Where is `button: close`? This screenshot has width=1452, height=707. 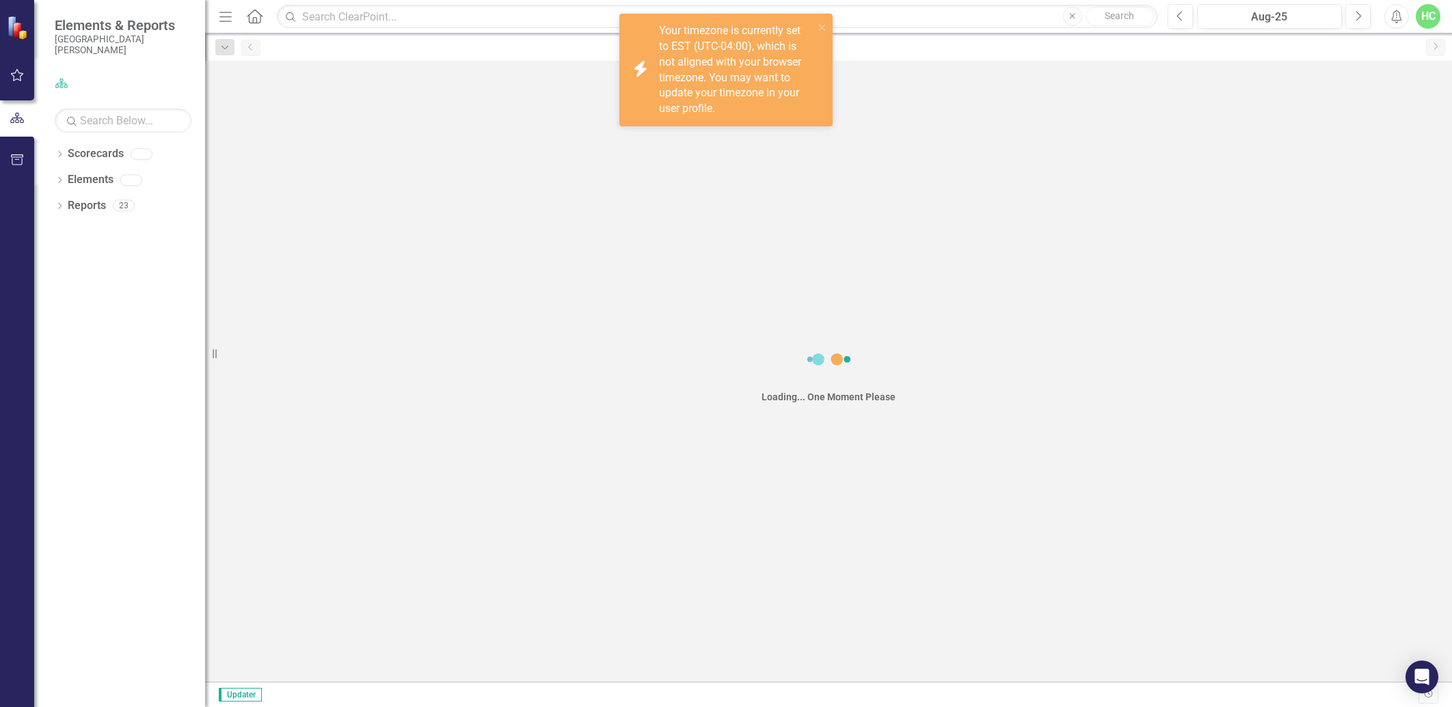 button: close is located at coordinates (822, 27).